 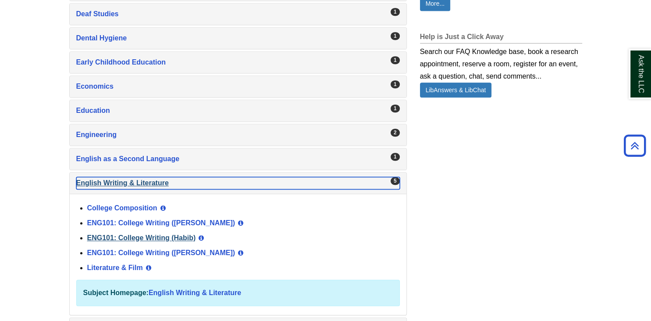 What do you see at coordinates (238, 14) in the screenshot?
I see `a: Deaf Studies` at bounding box center [238, 14].